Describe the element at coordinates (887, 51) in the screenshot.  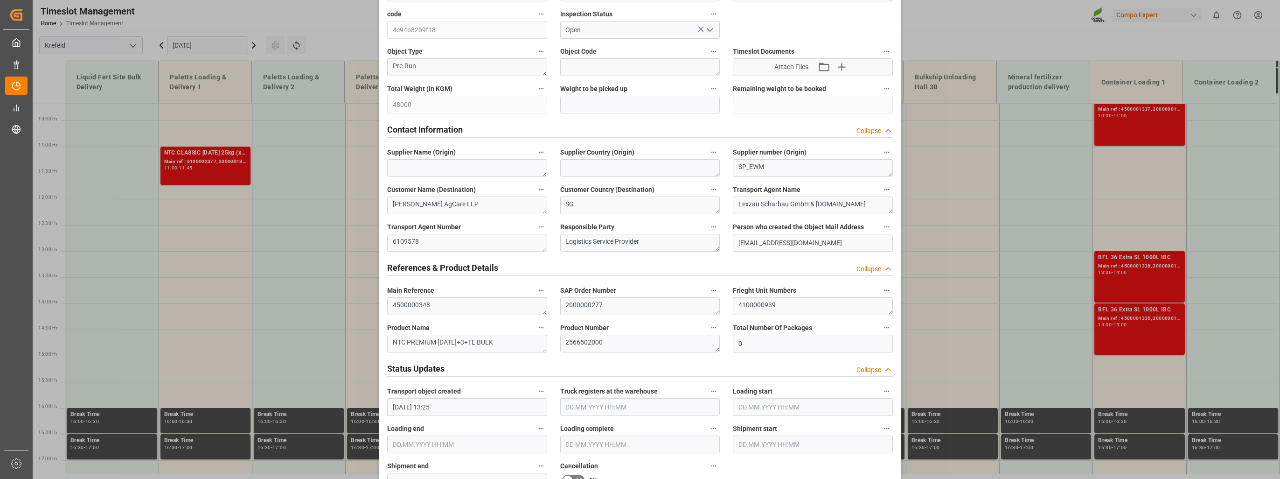
I see `button: Timeslot Documents` at that location.